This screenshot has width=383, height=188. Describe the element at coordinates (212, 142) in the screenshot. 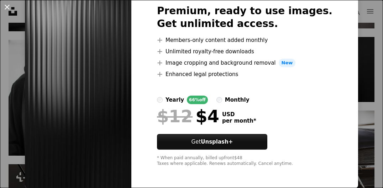

I see `button: GetUnsplash+` at that location.